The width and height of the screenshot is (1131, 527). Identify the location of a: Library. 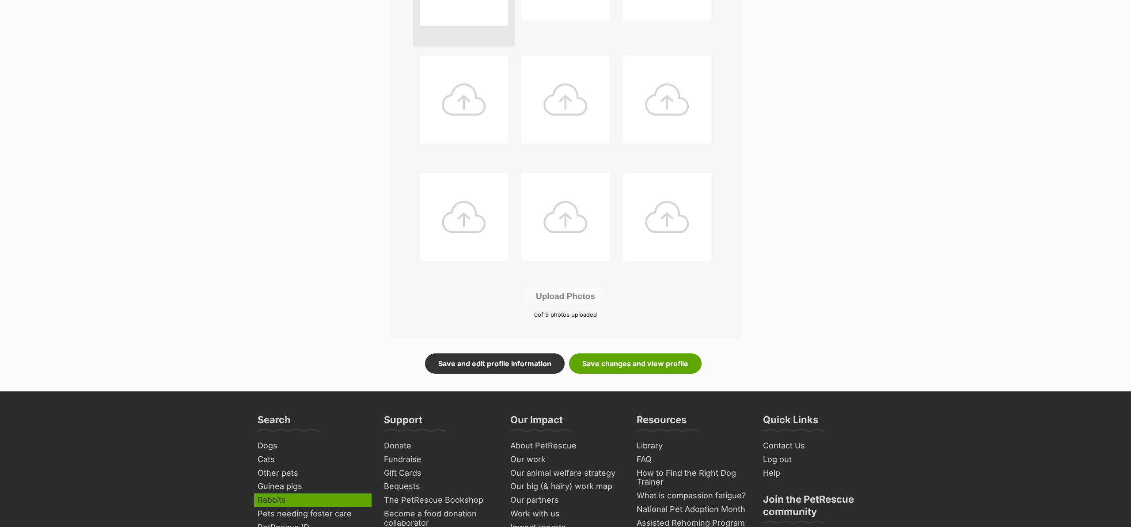
(692, 446).